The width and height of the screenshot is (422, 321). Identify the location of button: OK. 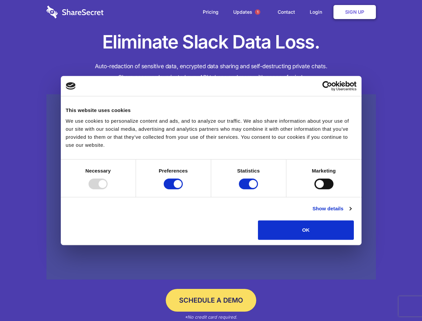
(306, 230).